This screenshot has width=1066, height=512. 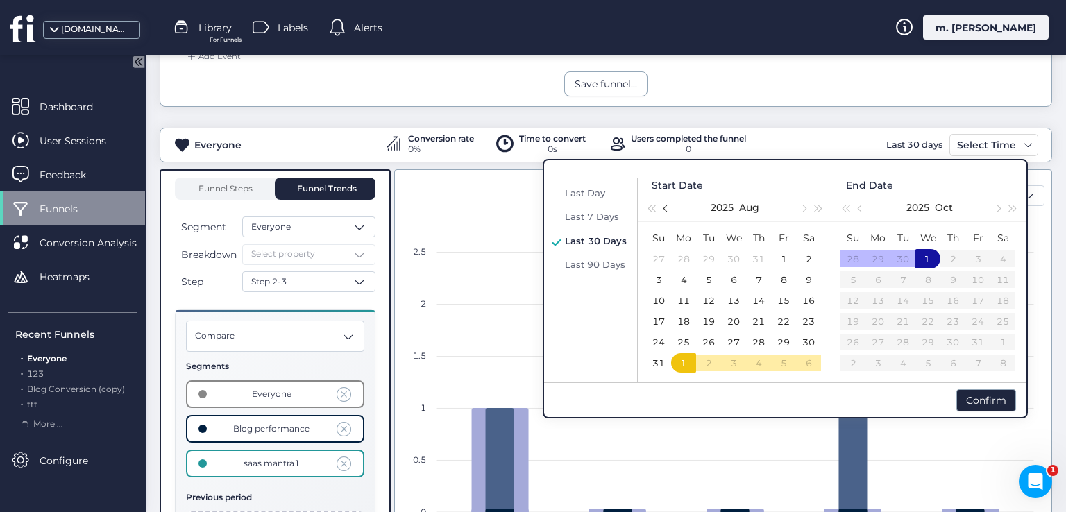 What do you see at coordinates (139, 134) in the screenshot?
I see `p: How can we help?` at bounding box center [139, 134].